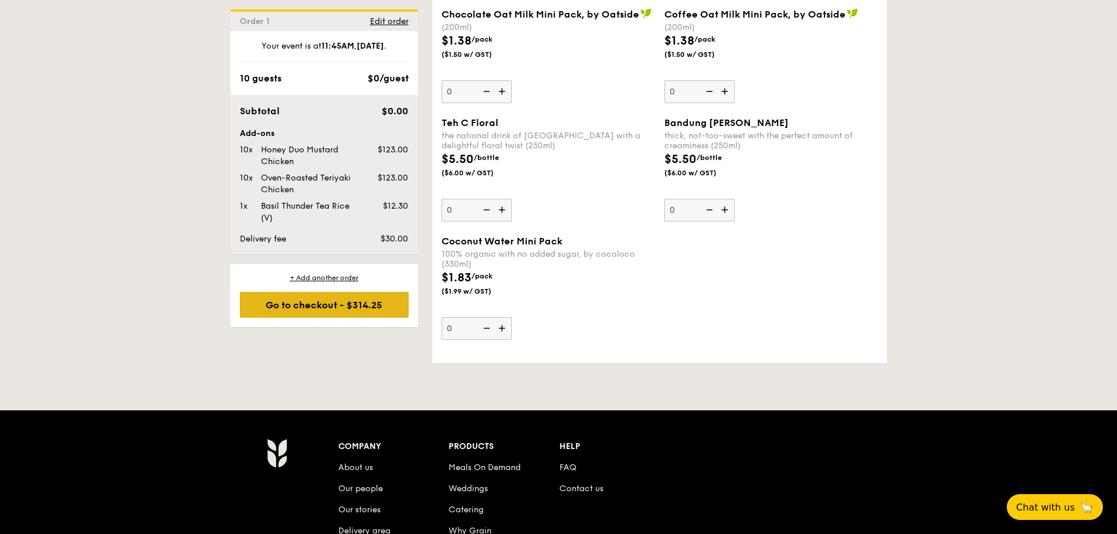 The width and height of the screenshot is (1117, 534). I want to click on div: 10 guests, so click(260, 79).